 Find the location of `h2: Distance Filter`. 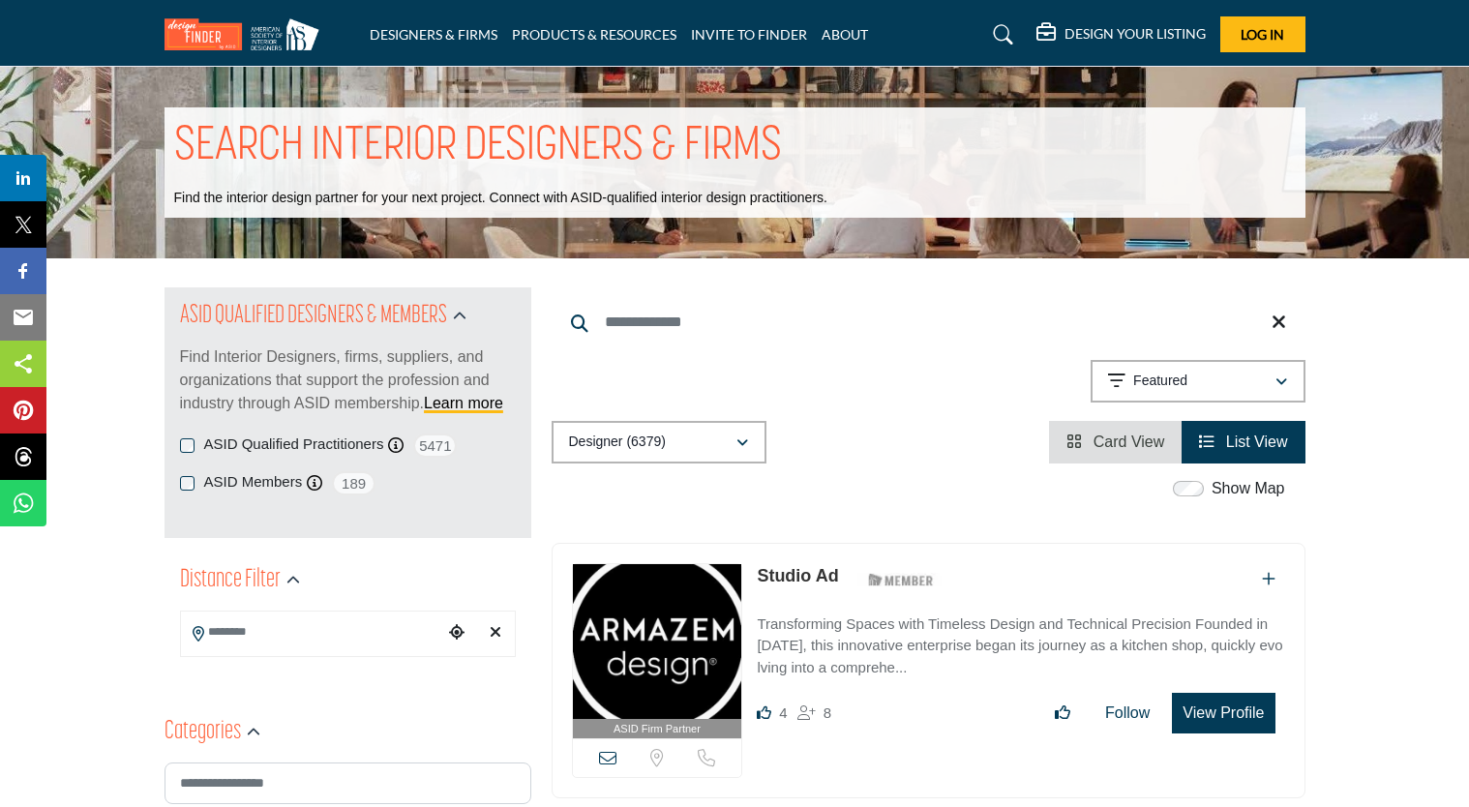

h2: Distance Filter is located at coordinates (230, 581).